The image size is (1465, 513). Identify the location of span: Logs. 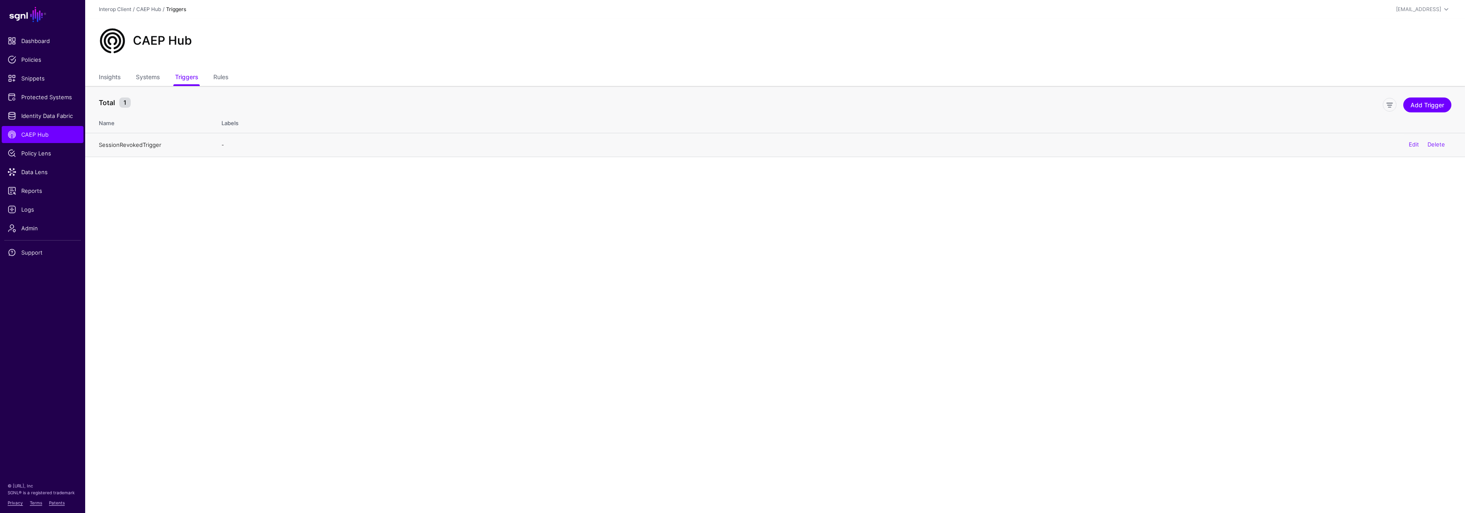
(43, 210).